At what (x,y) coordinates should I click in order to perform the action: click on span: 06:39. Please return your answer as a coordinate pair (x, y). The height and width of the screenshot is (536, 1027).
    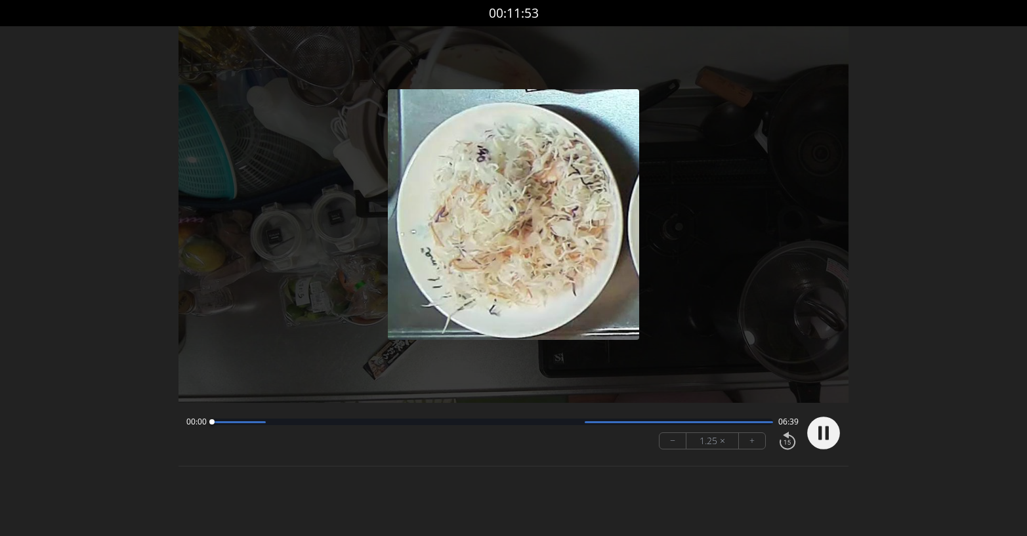
    Looking at the image, I should click on (788, 422).